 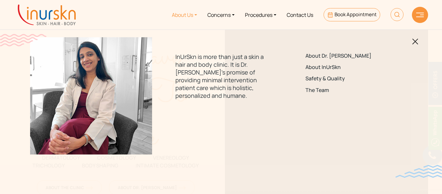 What do you see at coordinates (356, 14) in the screenshot?
I see `span: Book Appointment` at bounding box center [356, 14].